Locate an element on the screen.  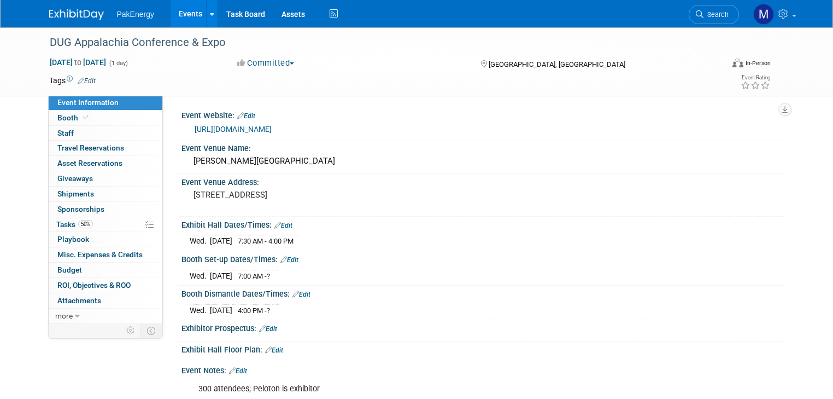
div: Exhibit Hall Dates/Times: is located at coordinates (483, 224).